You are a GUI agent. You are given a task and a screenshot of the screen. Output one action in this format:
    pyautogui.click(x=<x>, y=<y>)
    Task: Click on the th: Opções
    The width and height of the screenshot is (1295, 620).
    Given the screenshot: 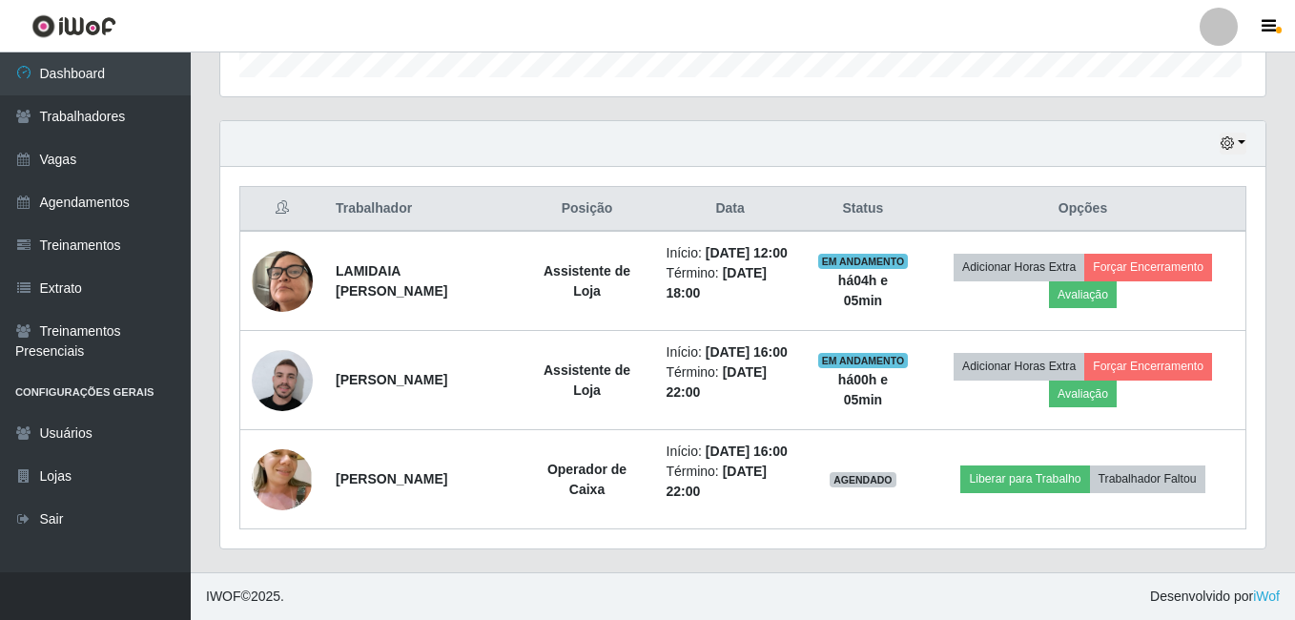 What is the action you would take?
    pyautogui.click(x=1082, y=209)
    